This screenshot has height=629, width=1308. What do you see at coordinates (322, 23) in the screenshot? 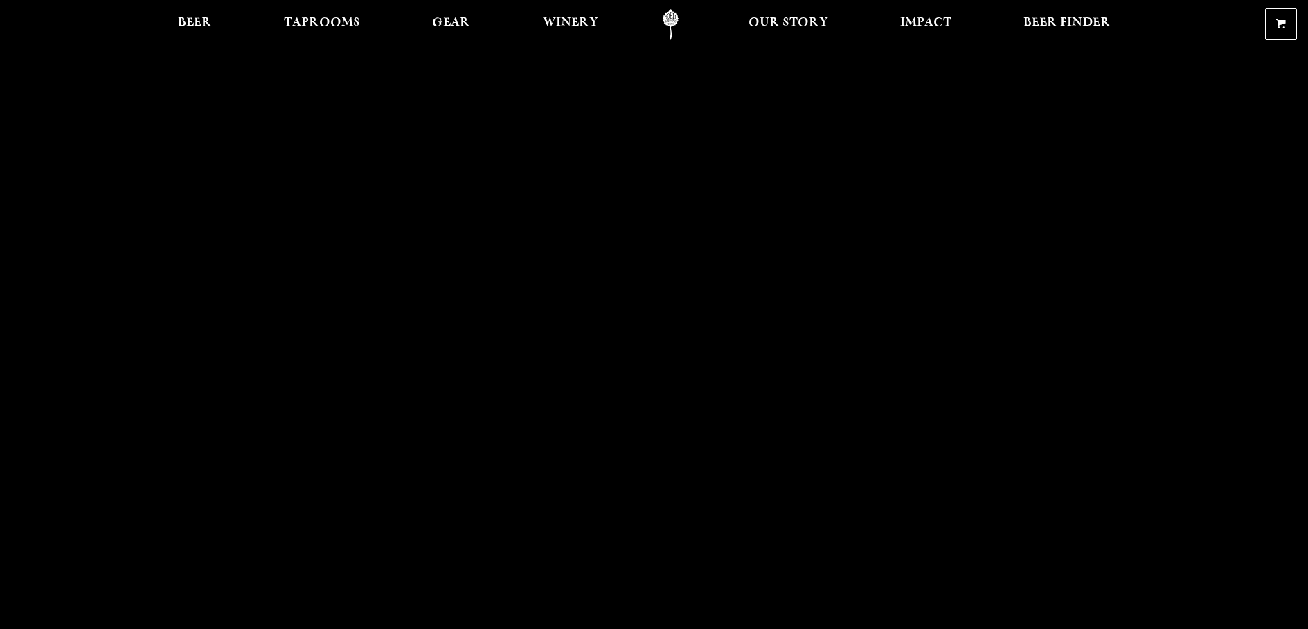
I see `span: Taprooms` at bounding box center [322, 23].